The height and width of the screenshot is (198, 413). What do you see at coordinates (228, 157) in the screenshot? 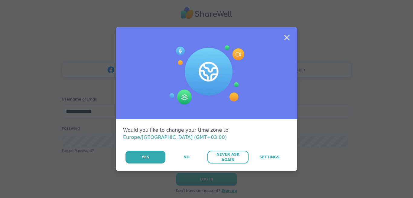
I see `button: Never Ask Again` at bounding box center [228, 157].